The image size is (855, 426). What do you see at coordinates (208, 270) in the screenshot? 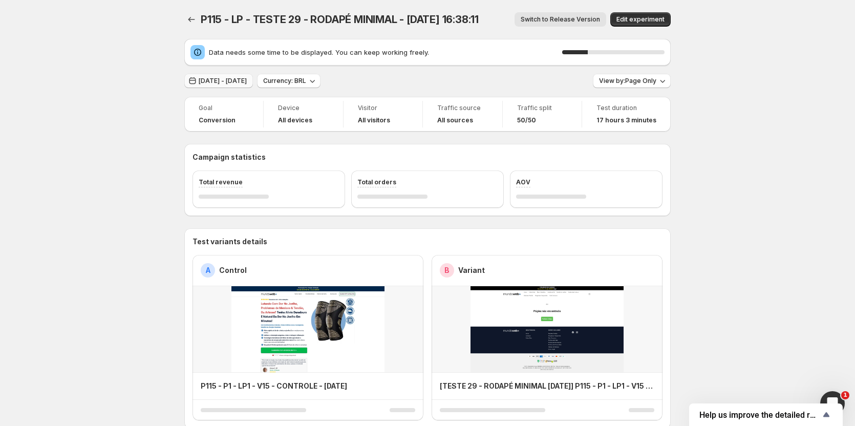
I see `h2: A` at bounding box center [208, 270].